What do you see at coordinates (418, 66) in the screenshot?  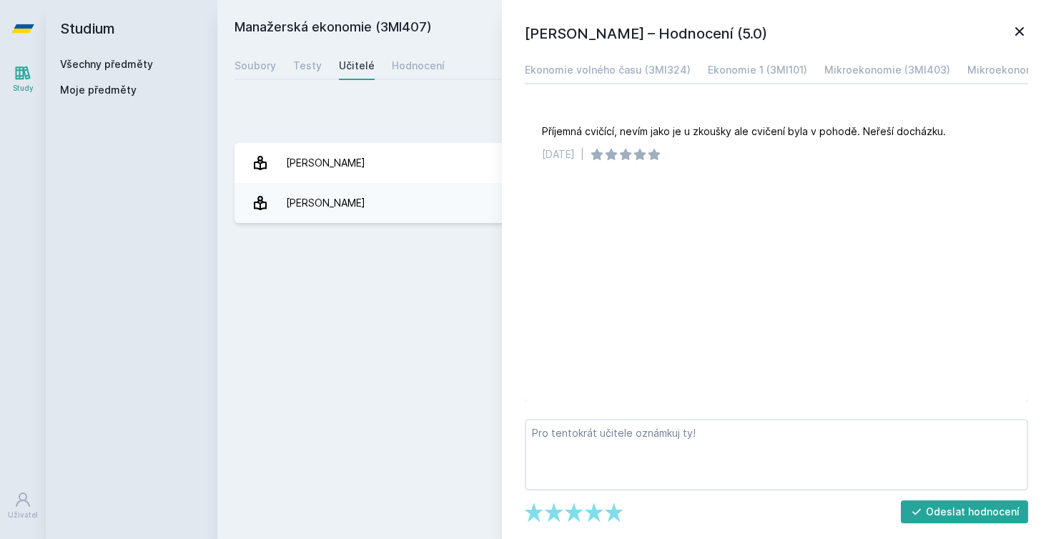 I see `a: Hodnocení` at bounding box center [418, 66].